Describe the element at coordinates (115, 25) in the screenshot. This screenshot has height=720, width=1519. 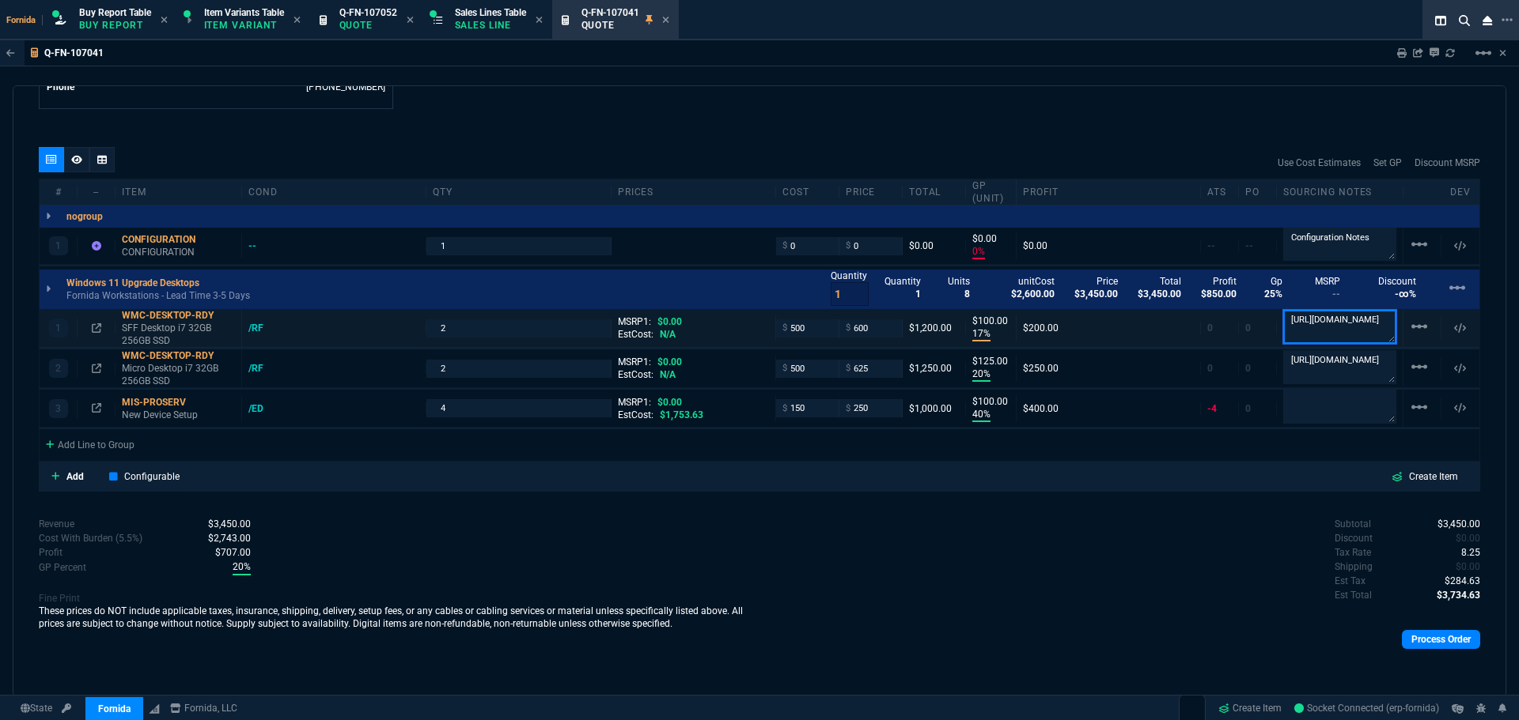
I see `p: Buy Report` at that location.